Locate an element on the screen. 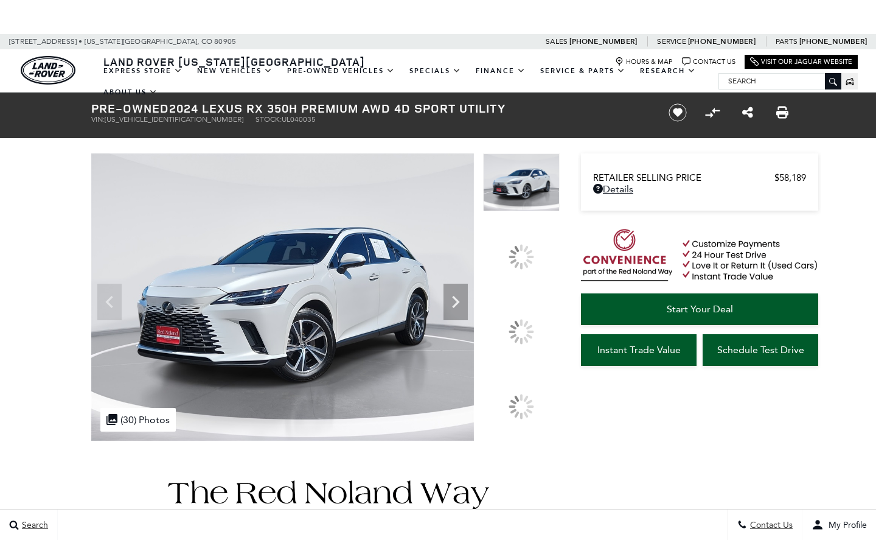 Image resolution: width=876 pixels, height=540 pixels. img: Land Rover is located at coordinates (48, 70).